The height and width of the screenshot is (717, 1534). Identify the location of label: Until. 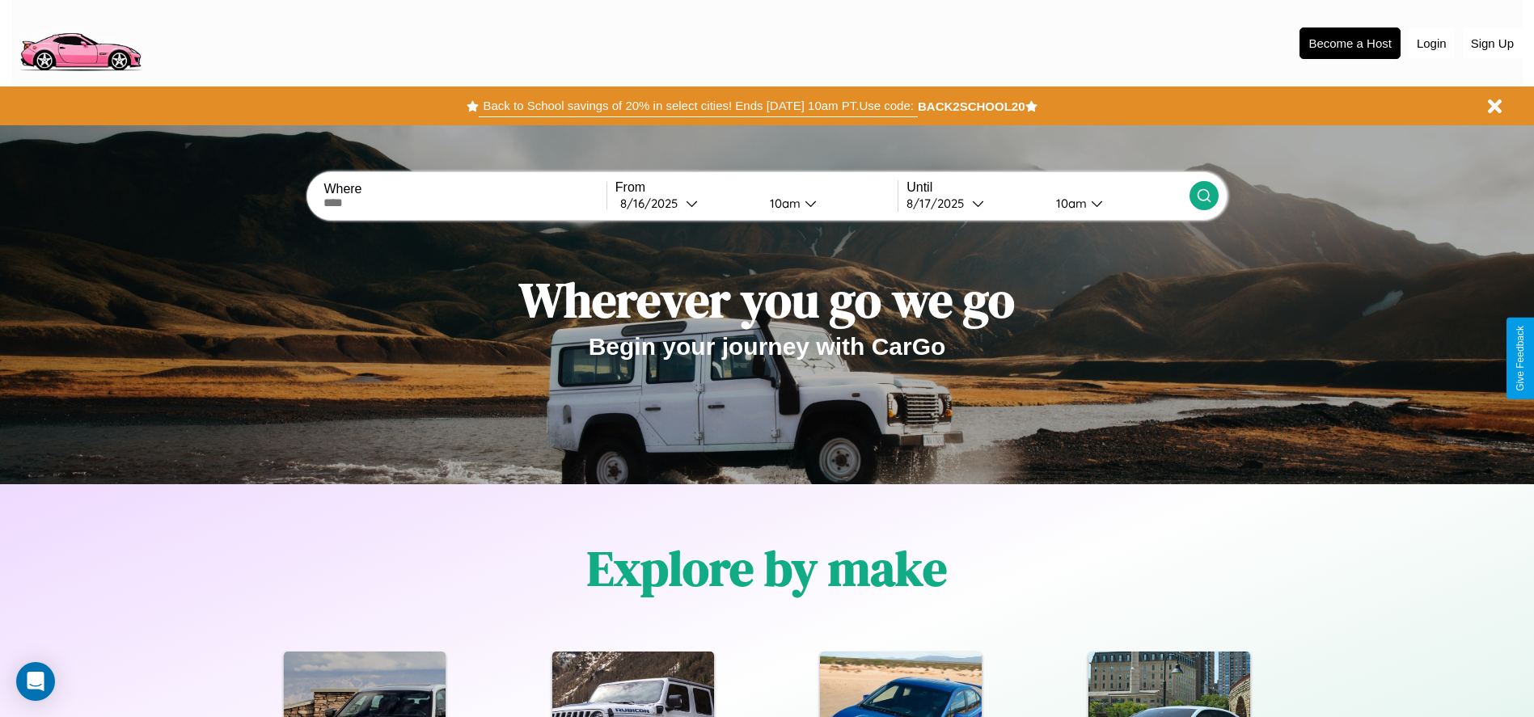
(1047, 188).